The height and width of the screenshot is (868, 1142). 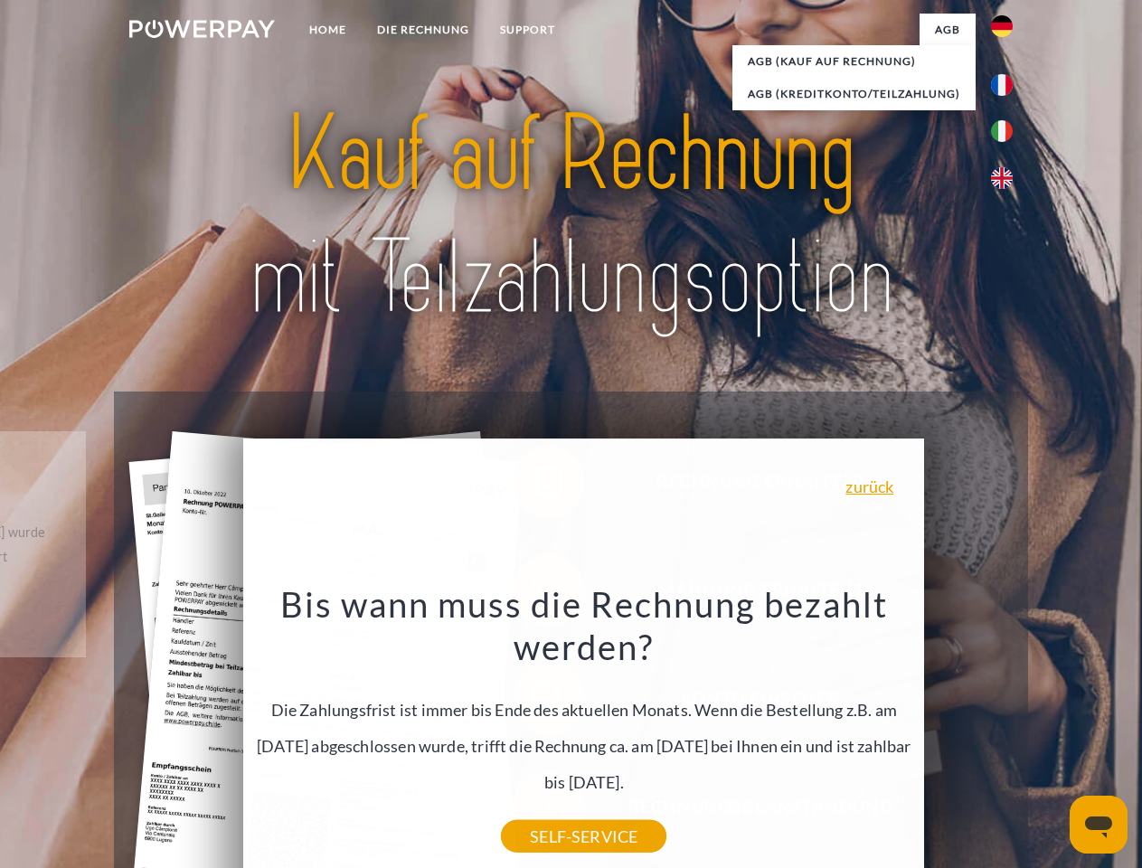 What do you see at coordinates (1002, 131) in the screenshot?
I see `img: it` at bounding box center [1002, 131].